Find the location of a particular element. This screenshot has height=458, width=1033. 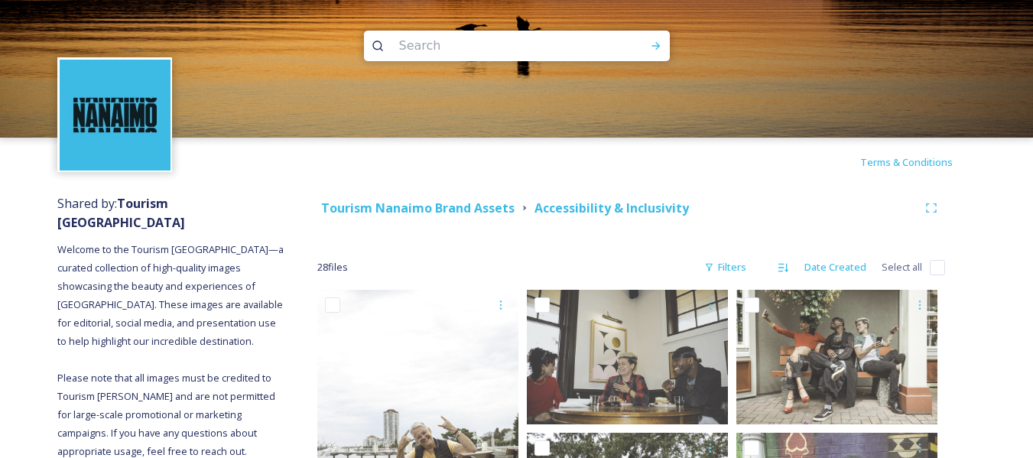

img: tourism_nanaimo_logo.jpeg is located at coordinates (115, 115).